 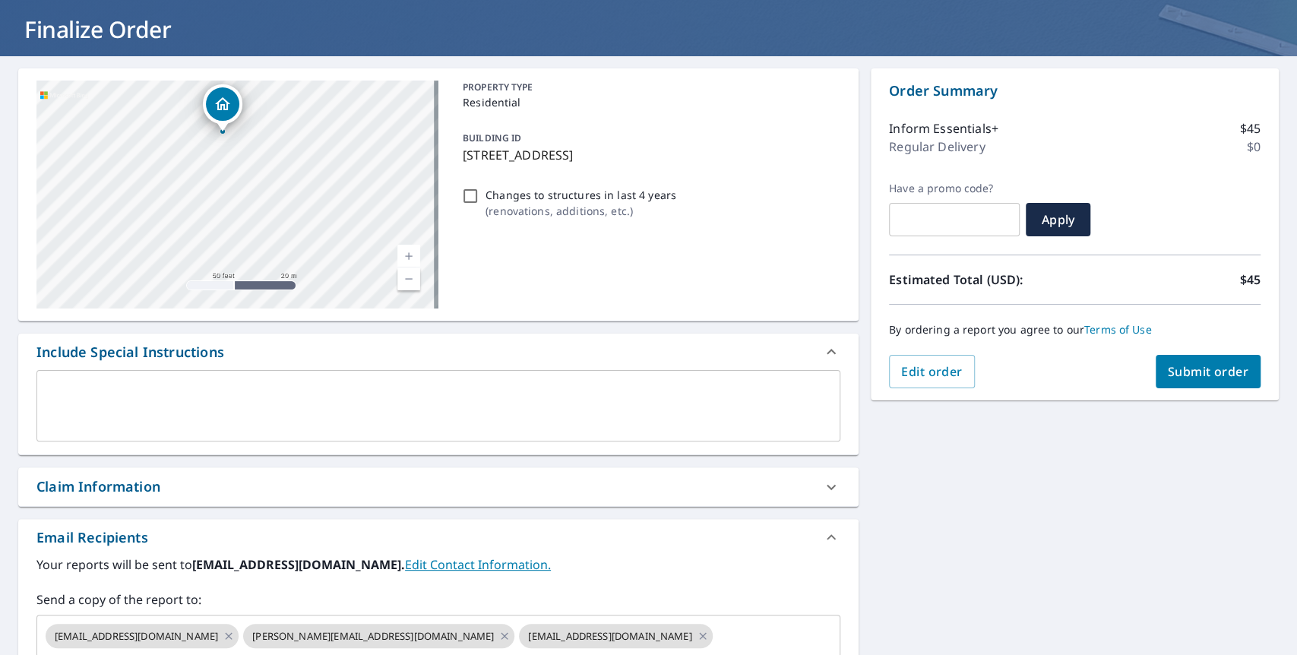 What do you see at coordinates (438, 600) in the screenshot?
I see `label: Send a copy of the report to:` at bounding box center [438, 600].